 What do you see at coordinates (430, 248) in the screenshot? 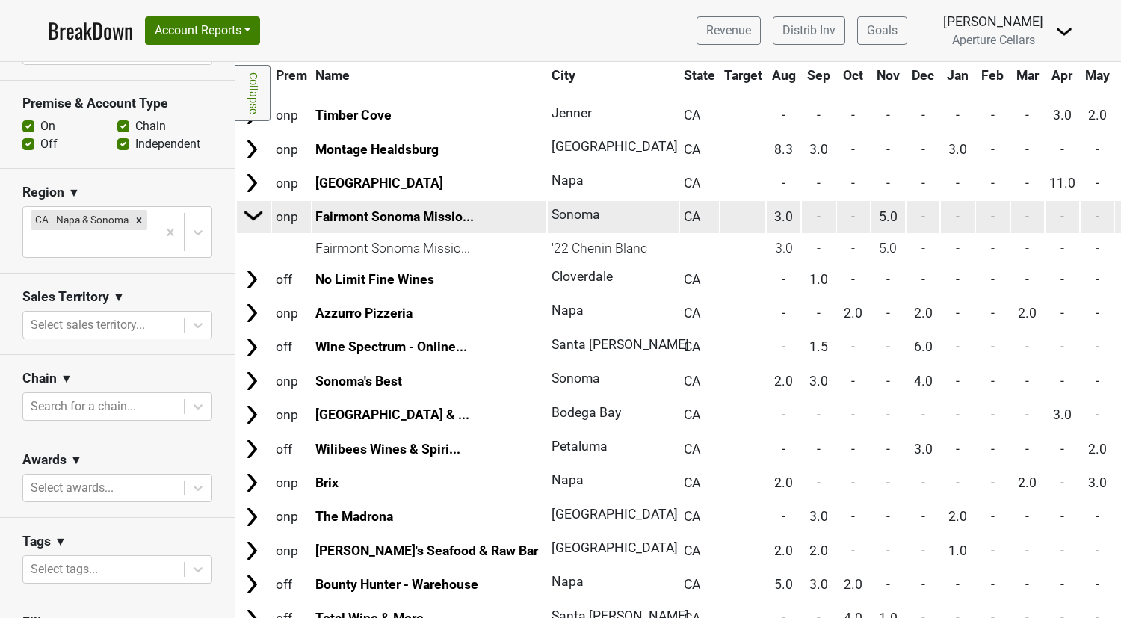
I see `td: Fairmont Sonoma Missio...` at bounding box center [430, 248].